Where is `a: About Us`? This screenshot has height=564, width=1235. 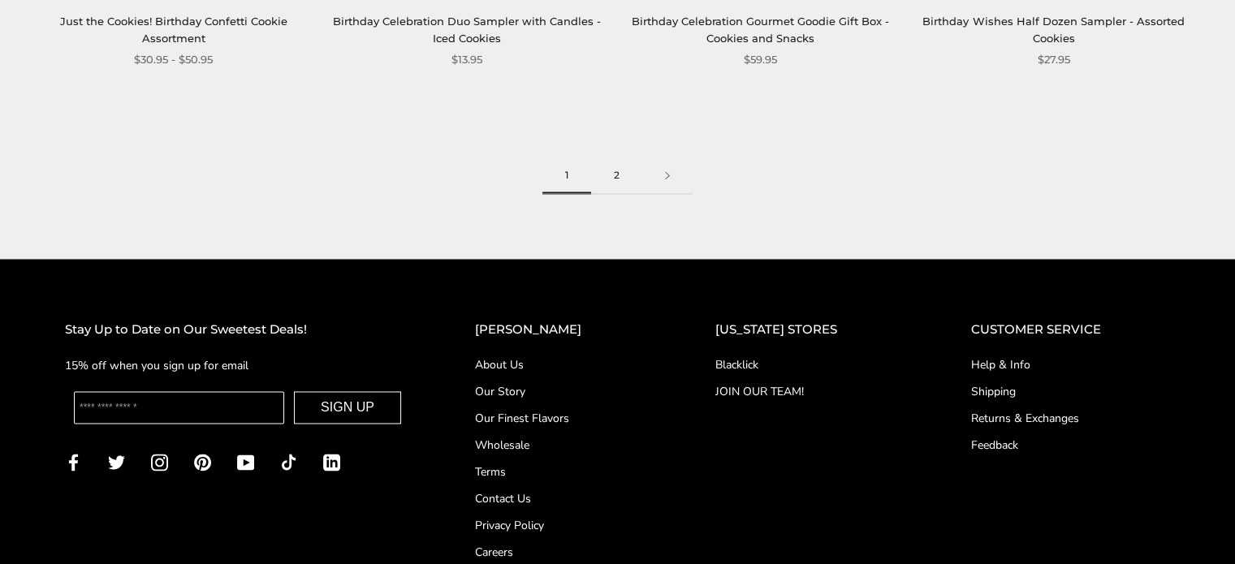
a: About Us is located at coordinates (563, 365).